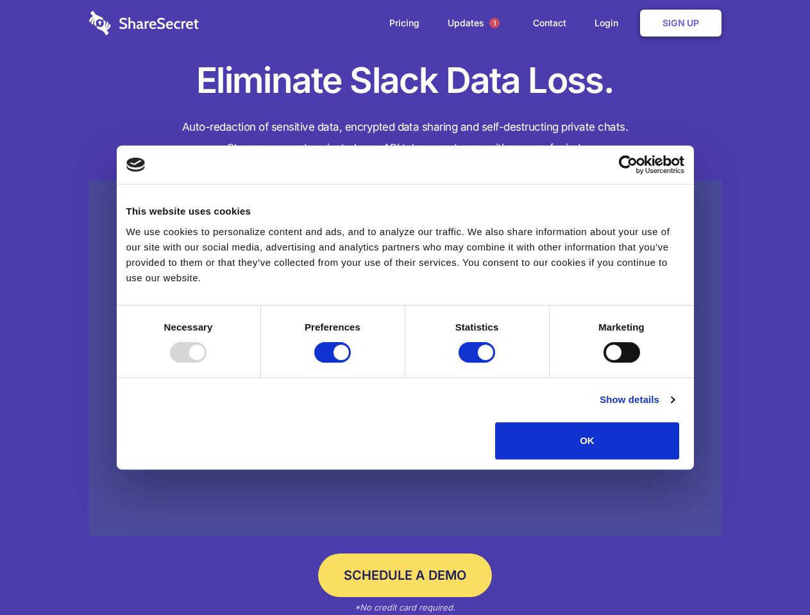 Image resolution: width=810 pixels, height=615 pixels. I want to click on a: Show details, so click(637, 400).